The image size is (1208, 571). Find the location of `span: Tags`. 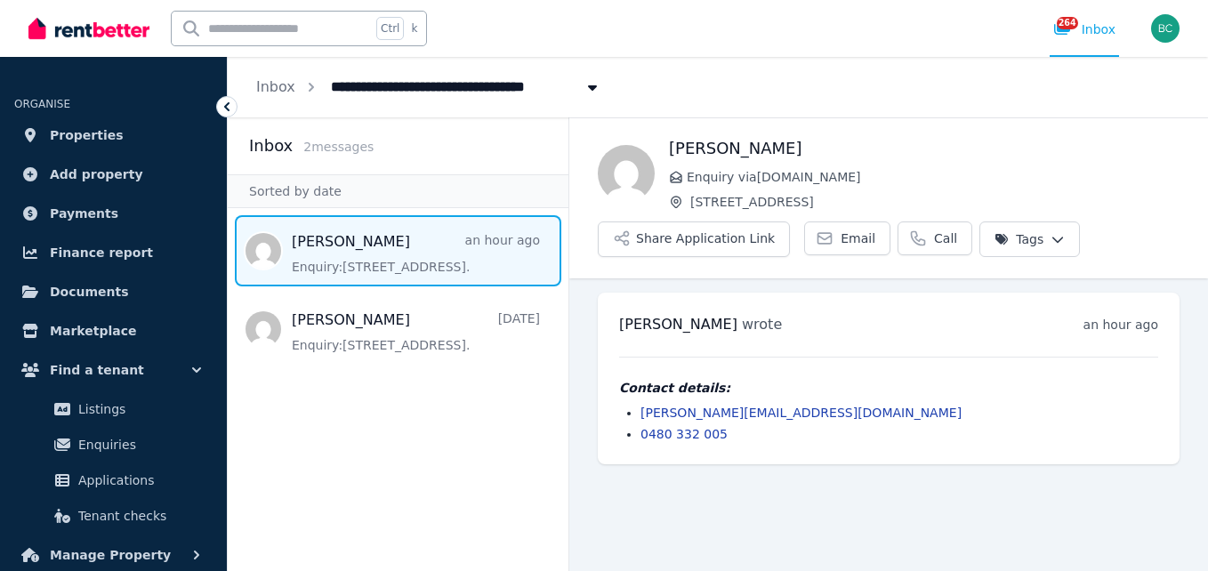

span: Tags is located at coordinates (1018, 239).